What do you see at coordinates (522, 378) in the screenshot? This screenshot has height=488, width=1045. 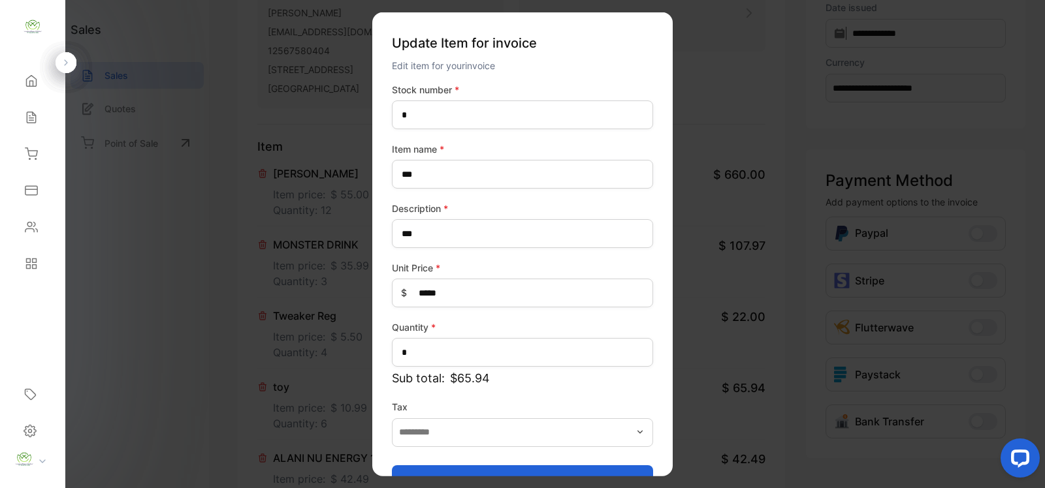 I see `p: Sub total:` at bounding box center [522, 378].